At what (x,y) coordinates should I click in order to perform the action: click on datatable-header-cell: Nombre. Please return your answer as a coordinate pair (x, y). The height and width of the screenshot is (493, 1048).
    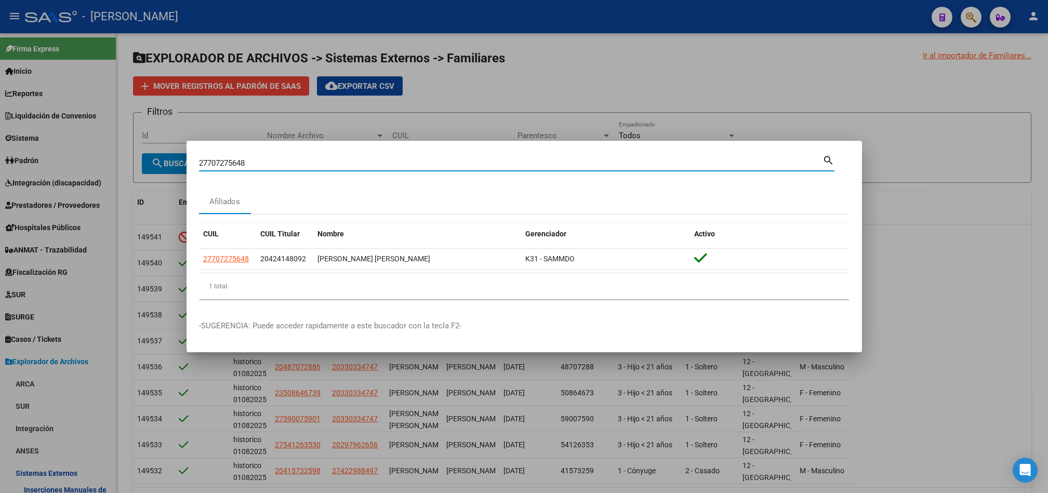
    Looking at the image, I should click on (417, 234).